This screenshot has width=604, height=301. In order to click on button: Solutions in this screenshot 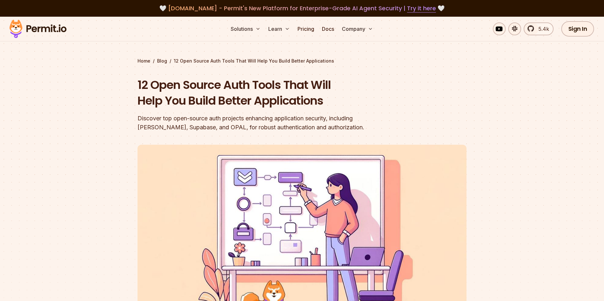, I will do `click(246, 29)`.